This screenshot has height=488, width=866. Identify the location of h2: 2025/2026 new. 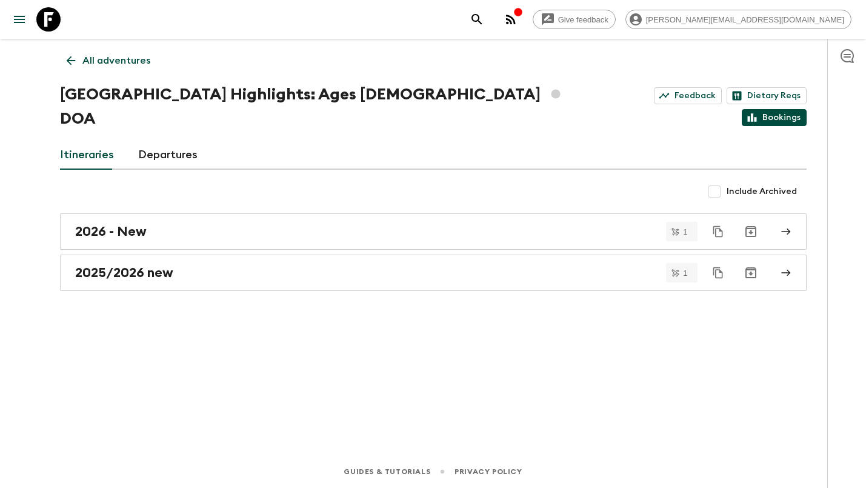
(124, 273).